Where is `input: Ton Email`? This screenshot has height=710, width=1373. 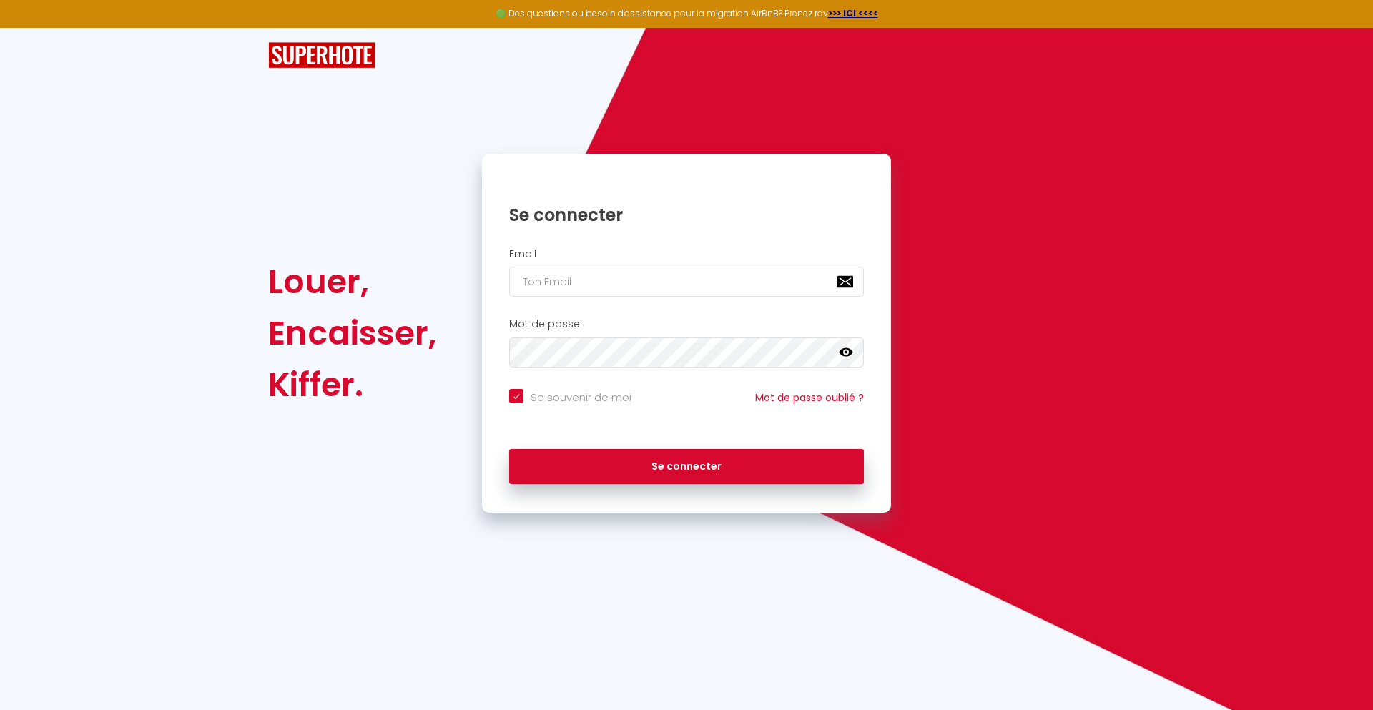
input: Ton Email is located at coordinates (687, 282).